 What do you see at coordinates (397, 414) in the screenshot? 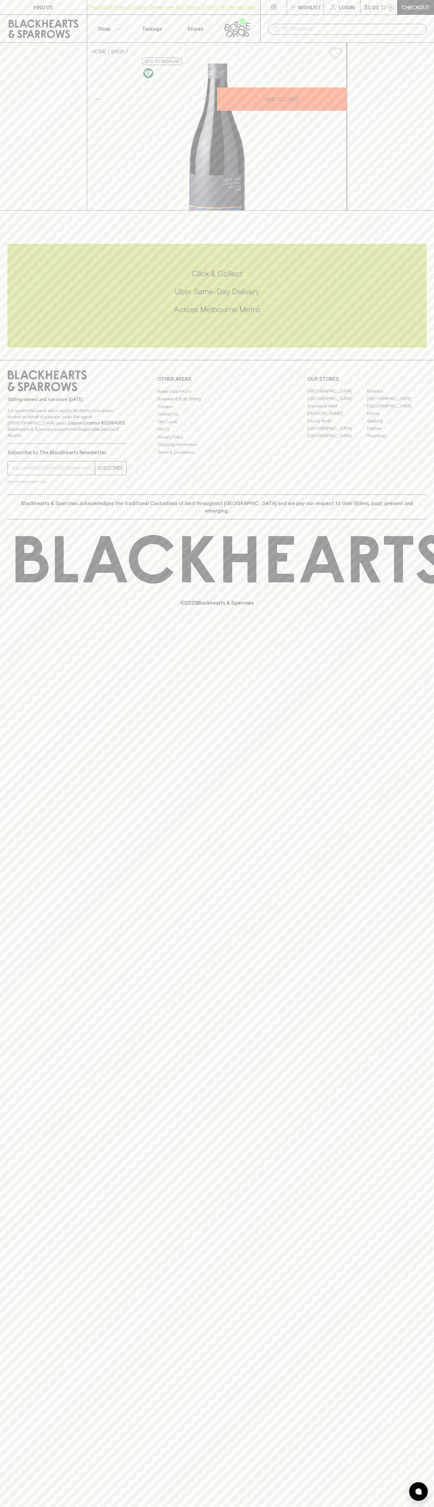
I see `a: Fitzroy` at bounding box center [397, 414].